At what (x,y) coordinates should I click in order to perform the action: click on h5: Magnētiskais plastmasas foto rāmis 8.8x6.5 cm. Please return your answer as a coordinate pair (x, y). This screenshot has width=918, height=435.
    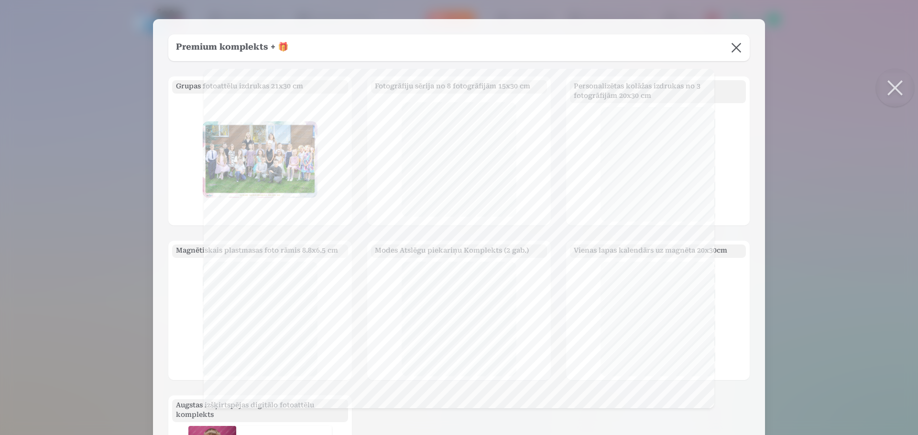
    Looking at the image, I should click on (260, 251).